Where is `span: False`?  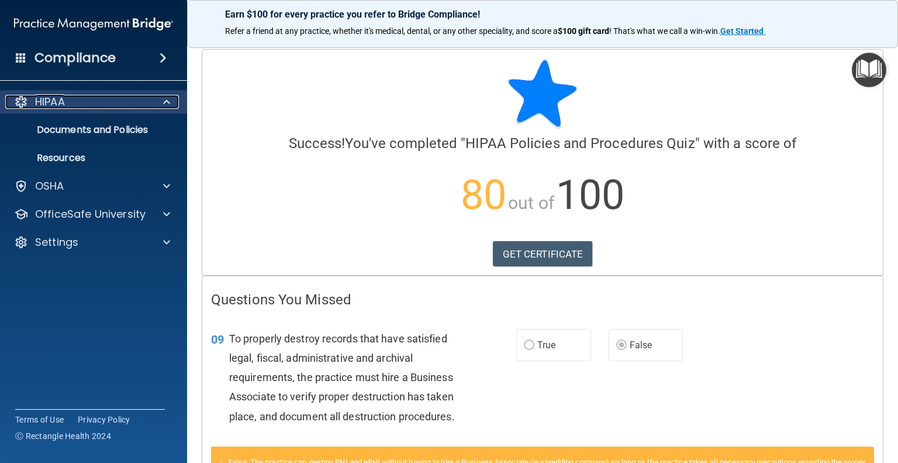
span: False is located at coordinates (641, 344).